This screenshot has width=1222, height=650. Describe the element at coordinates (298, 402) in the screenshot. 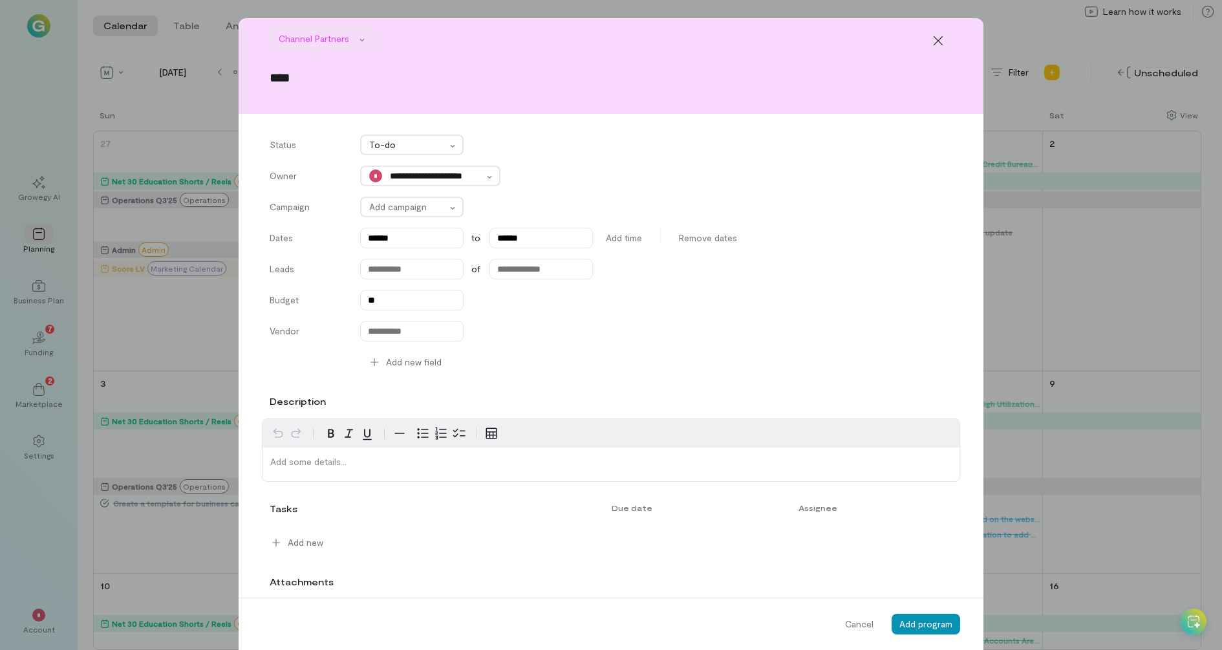

I see `label: Description` at that location.